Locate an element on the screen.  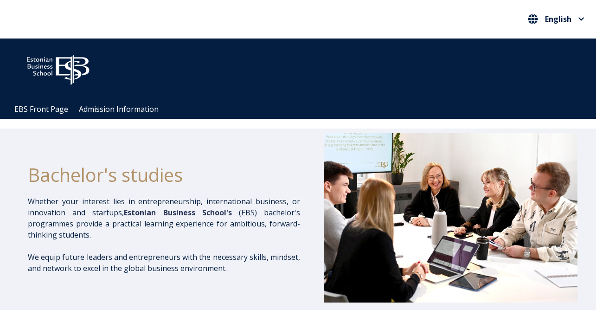
span: Estonian Business School's is located at coordinates (178, 213).